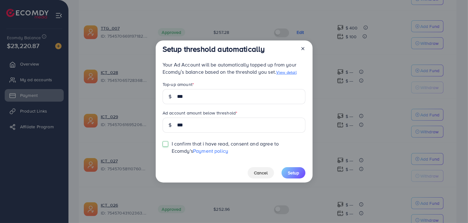 The image size is (468, 223). Describe the element at coordinates (200, 113) in the screenshot. I see `label: Ad account amount below threshold` at that location.